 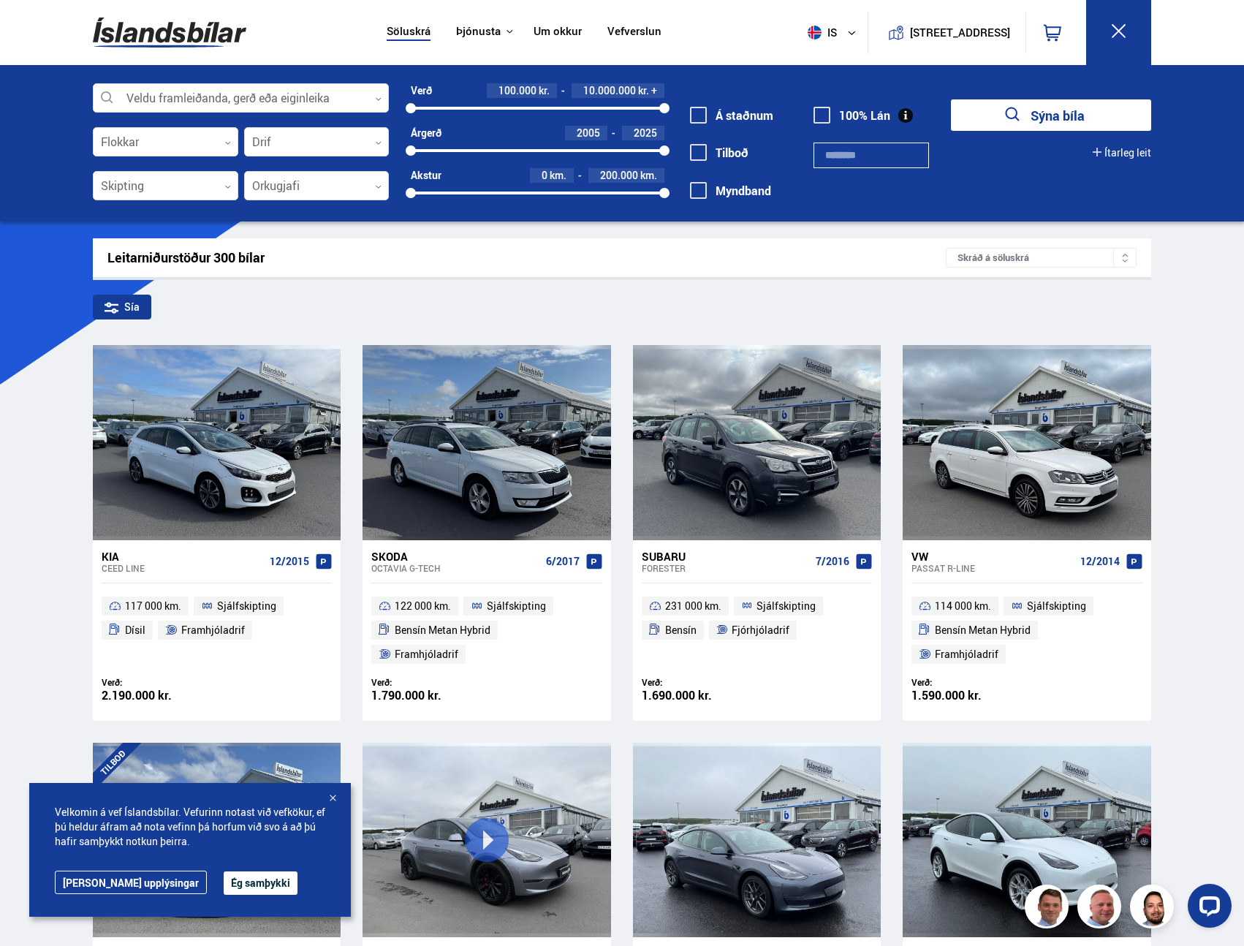 What do you see at coordinates (681, 630) in the screenshot?
I see `span: Bensín` at bounding box center [681, 630].